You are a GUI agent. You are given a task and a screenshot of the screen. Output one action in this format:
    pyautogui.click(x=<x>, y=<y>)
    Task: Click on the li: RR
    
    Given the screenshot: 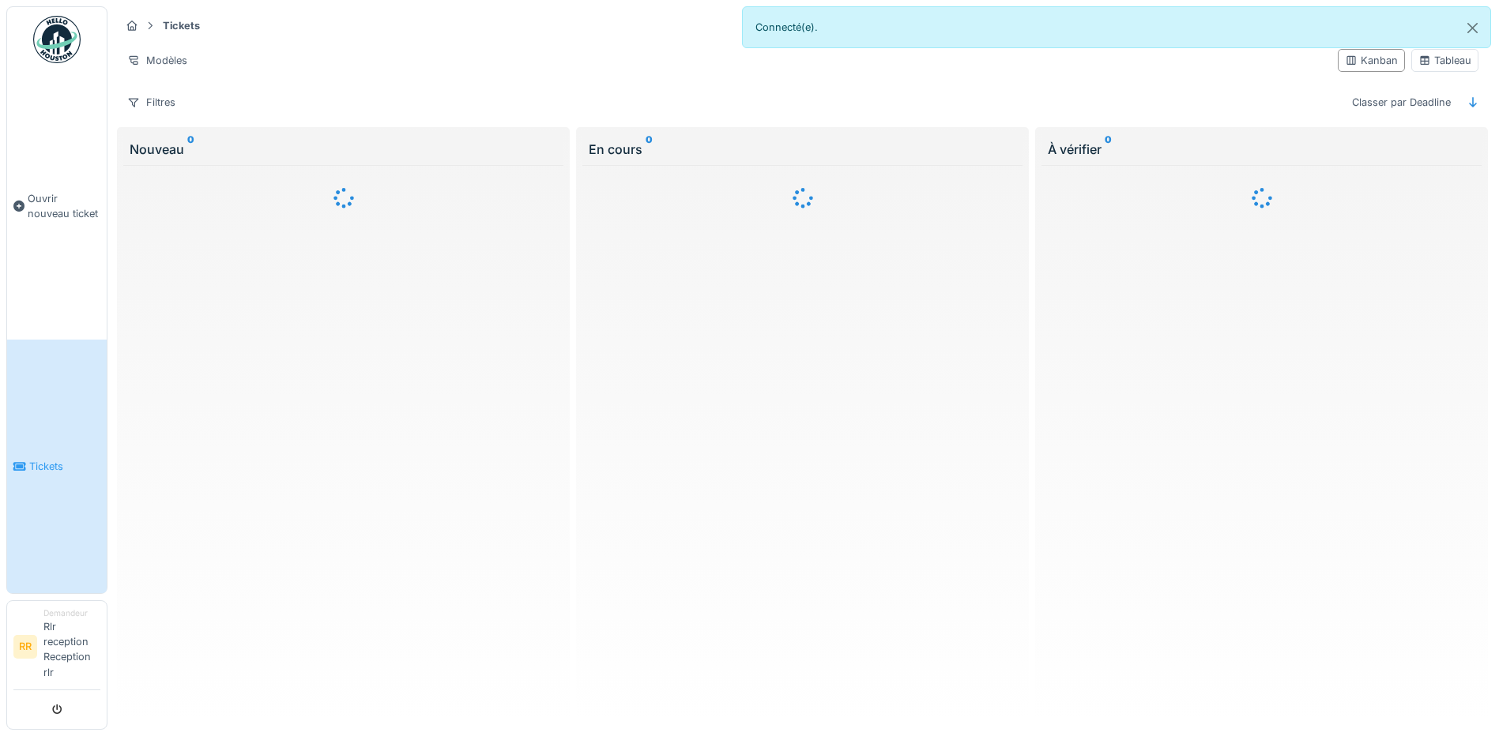 What is the action you would take?
    pyautogui.click(x=25, y=647)
    